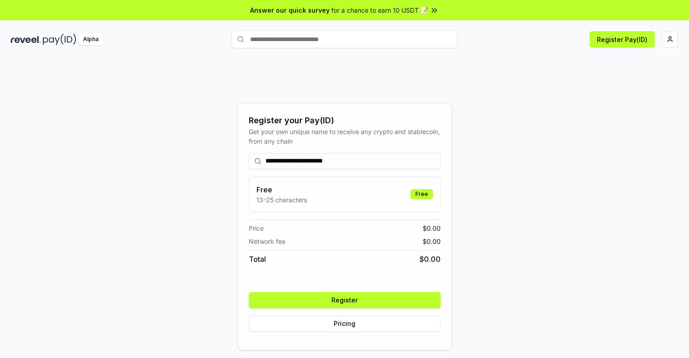 The image size is (689, 358). I want to click on h3: Free, so click(282, 190).